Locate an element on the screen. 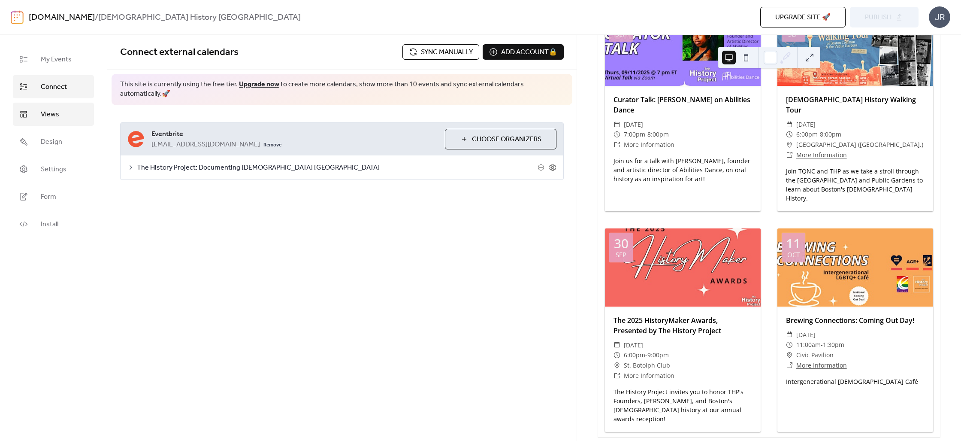 The width and height of the screenshot is (961, 441). img: eventbrite is located at coordinates (136, 139).